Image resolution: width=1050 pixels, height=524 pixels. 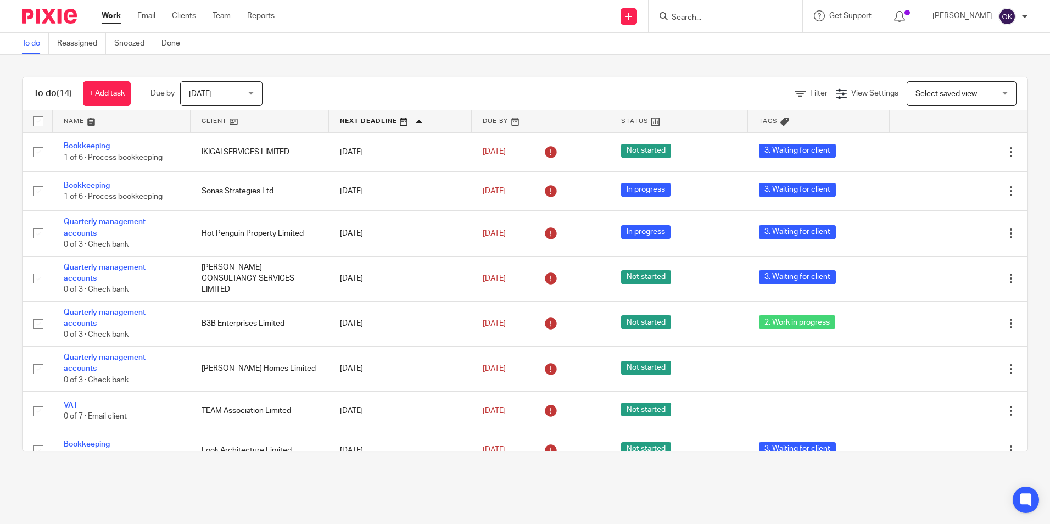 What do you see at coordinates (259, 324) in the screenshot?
I see `td: B3B Enterprises Limited` at bounding box center [259, 324].